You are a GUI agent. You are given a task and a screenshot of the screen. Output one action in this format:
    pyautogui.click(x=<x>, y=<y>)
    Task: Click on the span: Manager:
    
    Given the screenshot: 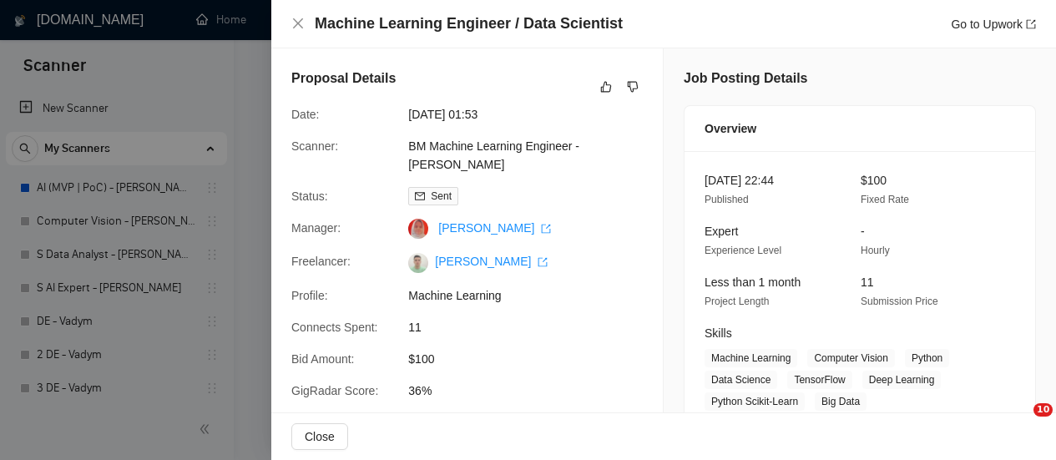 What is the action you would take?
    pyautogui.click(x=315, y=228)
    